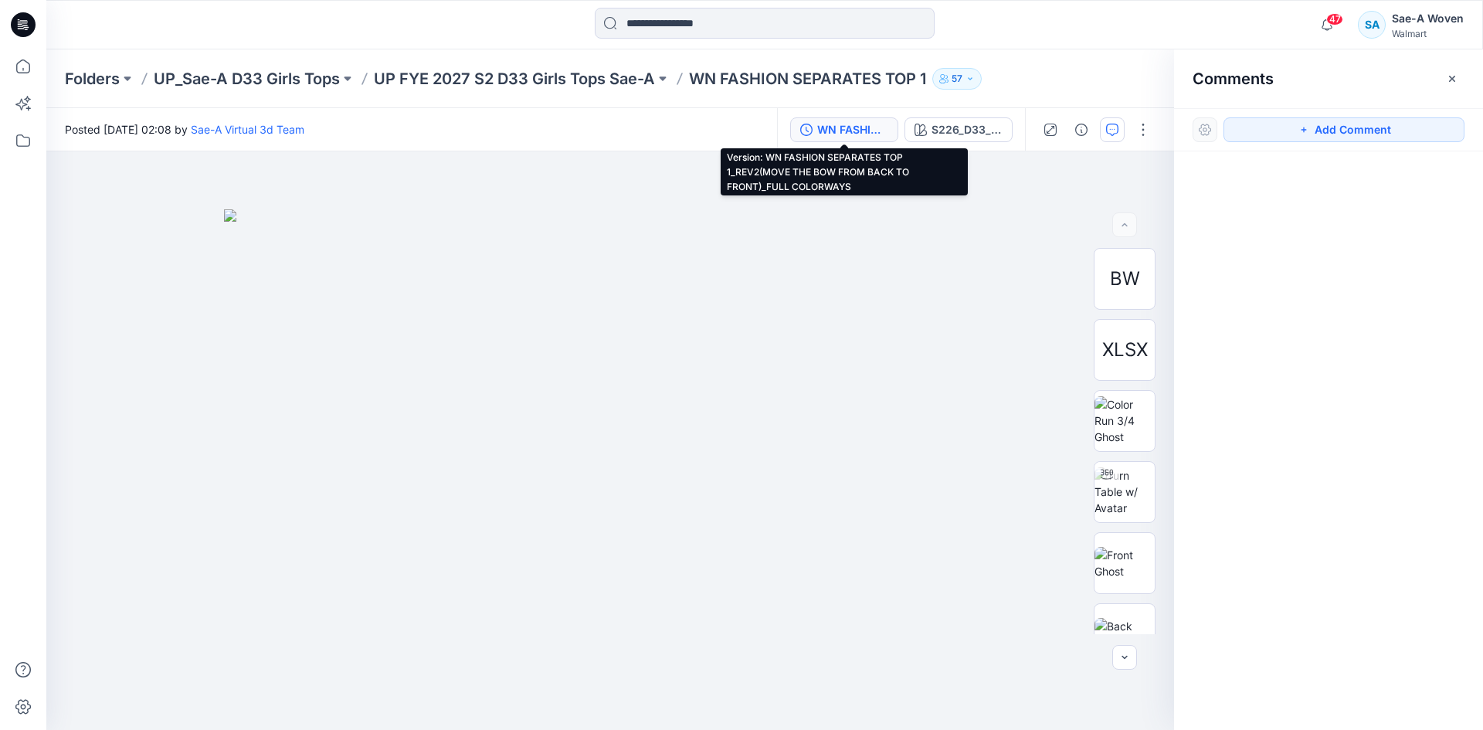  I want to click on p: WN FASHION SEPARATES TOP 1, so click(807, 79).